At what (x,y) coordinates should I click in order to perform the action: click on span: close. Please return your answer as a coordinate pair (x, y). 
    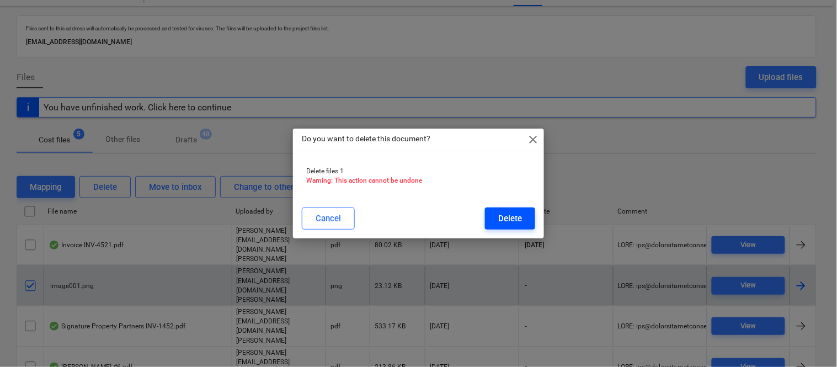
    Looking at the image, I should click on (533, 140).